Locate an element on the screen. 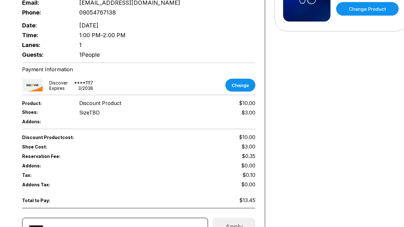  span: $3.00 is located at coordinates (248, 147).